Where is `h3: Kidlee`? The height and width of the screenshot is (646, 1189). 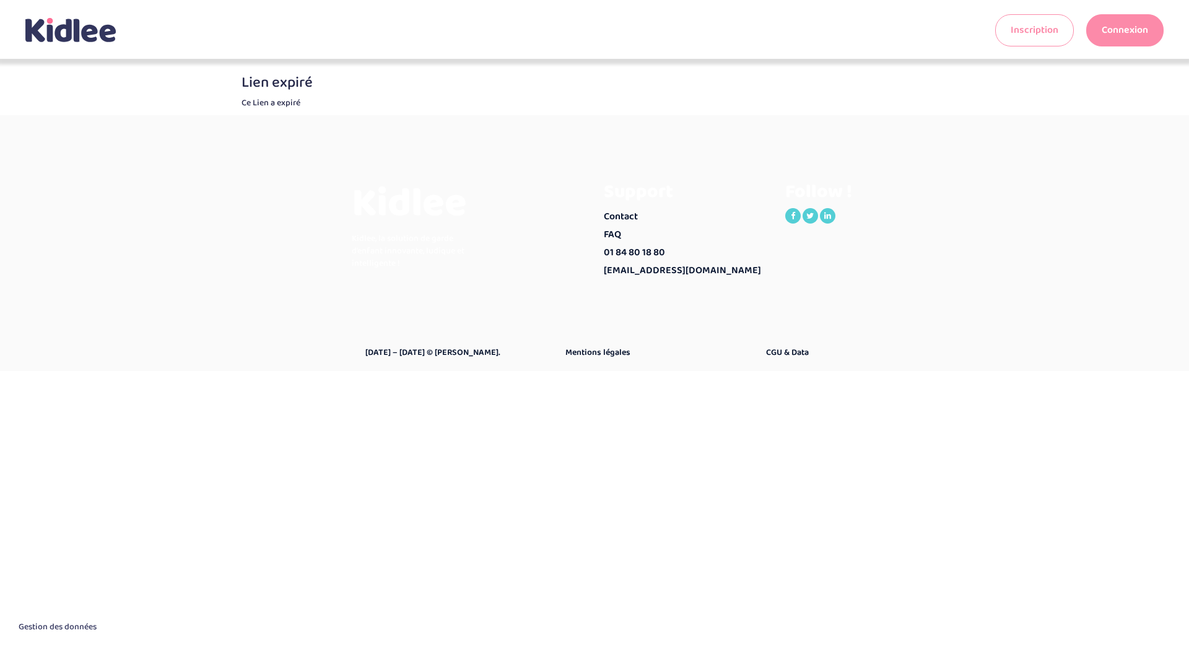
h3: Kidlee is located at coordinates (414, 204).